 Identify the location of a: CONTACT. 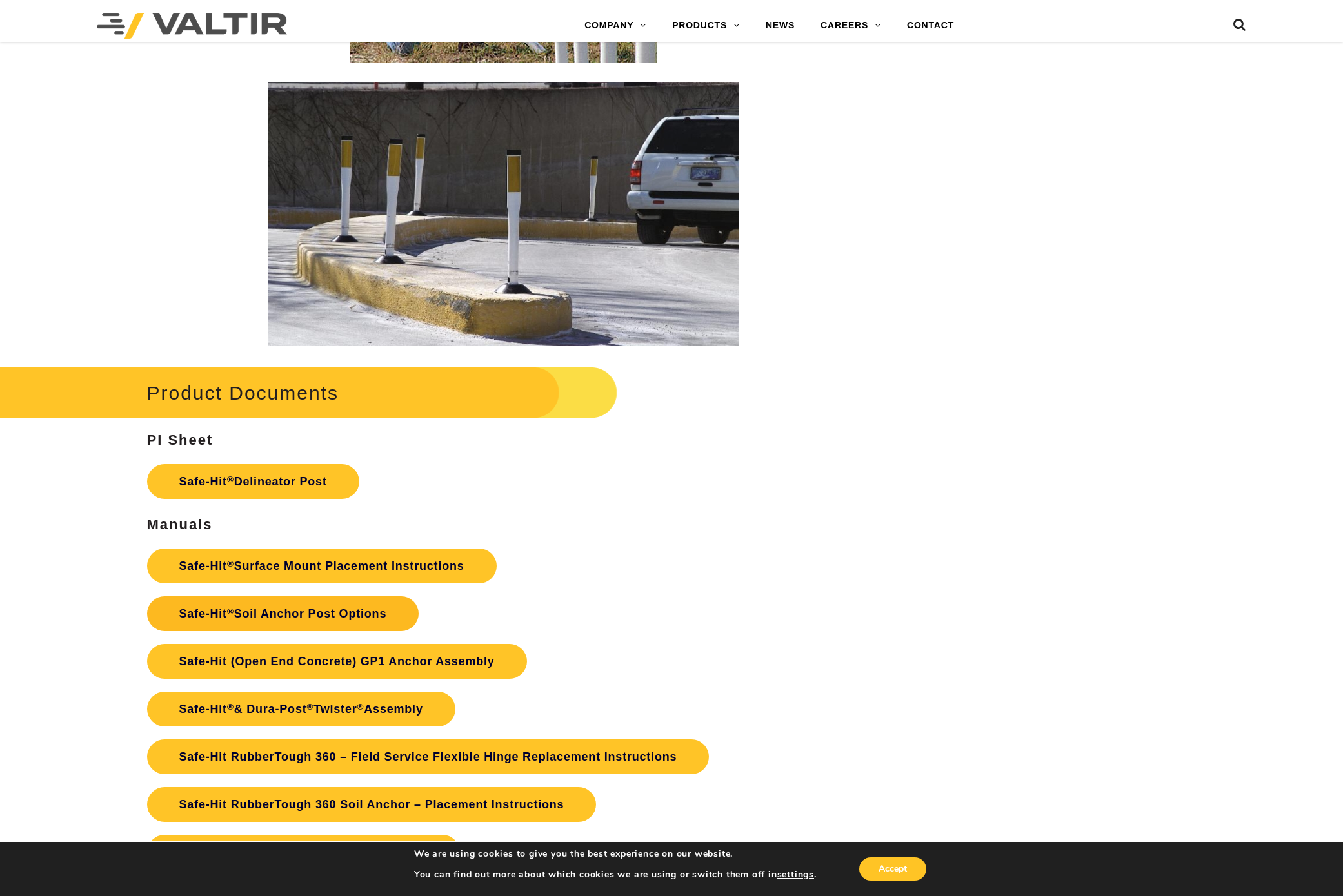
(930, 26).